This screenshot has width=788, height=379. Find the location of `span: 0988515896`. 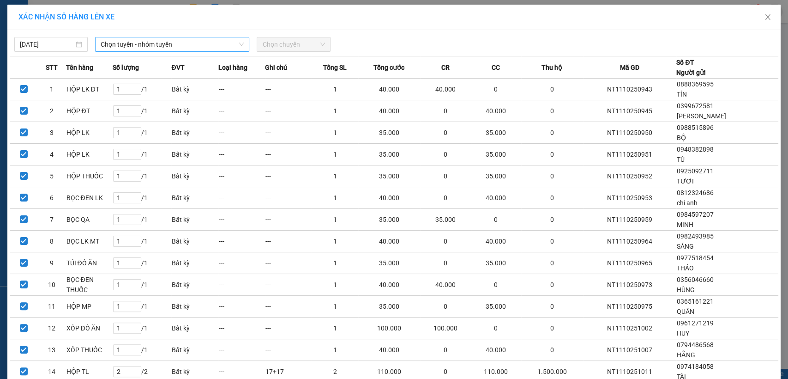

span: 0988515896 is located at coordinates (696, 127).